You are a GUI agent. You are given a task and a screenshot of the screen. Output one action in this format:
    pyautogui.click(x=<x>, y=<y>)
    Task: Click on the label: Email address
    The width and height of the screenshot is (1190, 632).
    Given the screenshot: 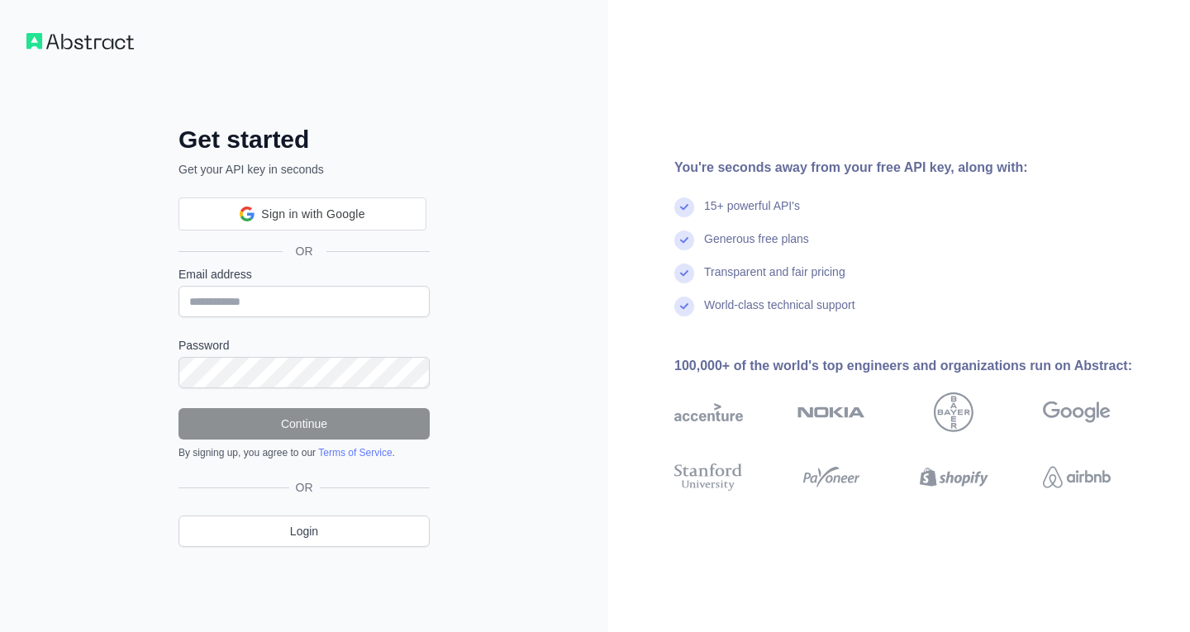 What is the action you would take?
    pyautogui.click(x=304, y=274)
    